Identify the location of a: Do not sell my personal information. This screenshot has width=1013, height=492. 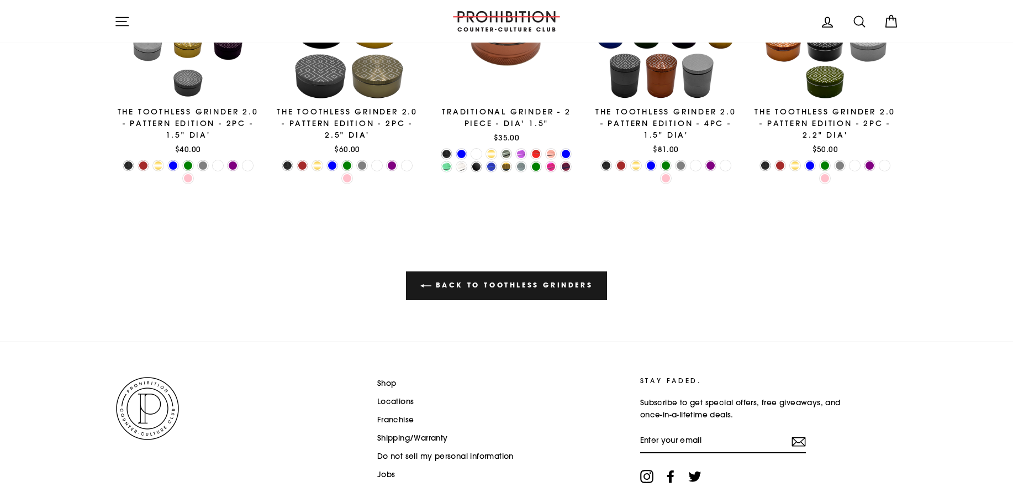
(445, 456).